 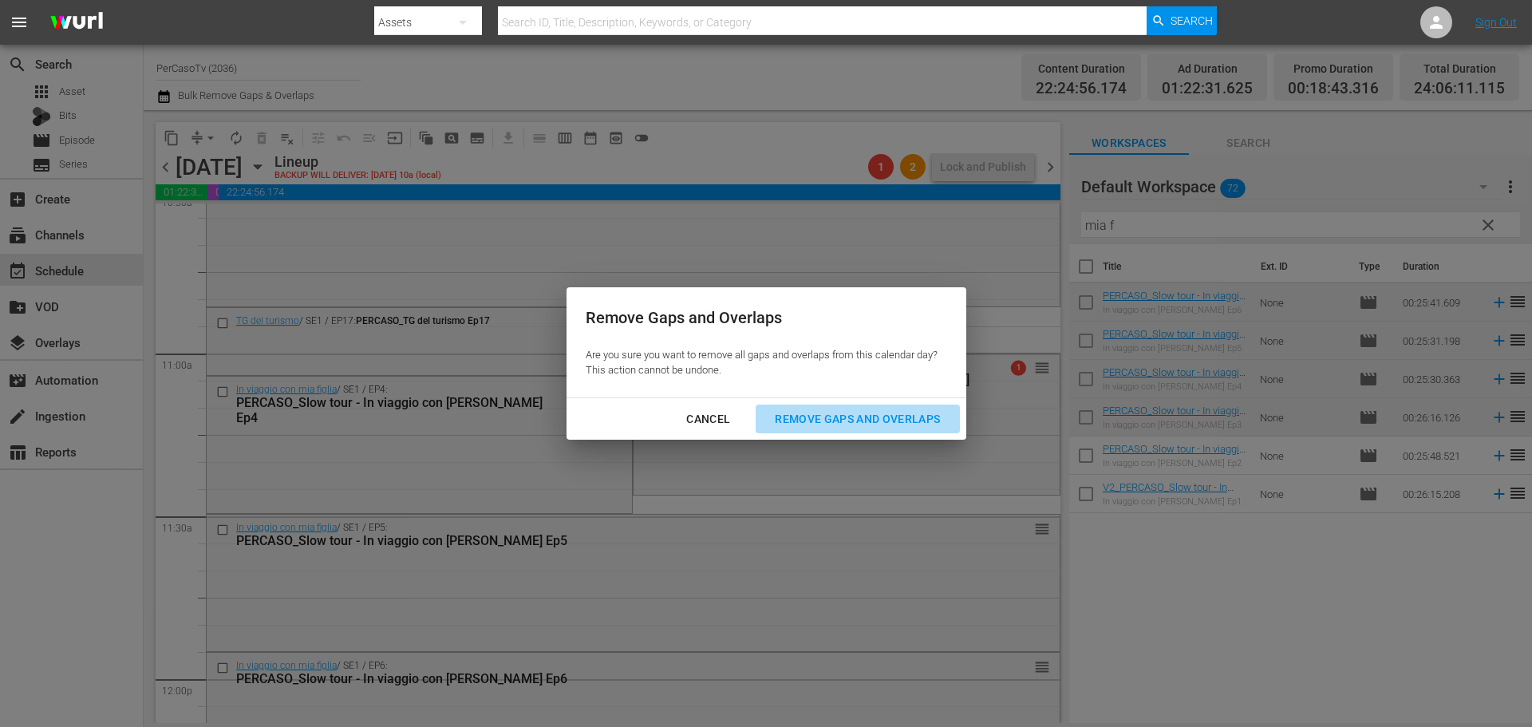 I want to click on button: Cancel, so click(x=708, y=419).